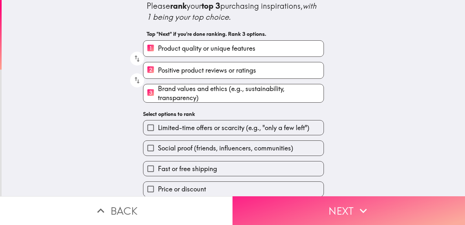 The image size is (465, 225). I want to click on span: Product quality or unique features, so click(207, 48).